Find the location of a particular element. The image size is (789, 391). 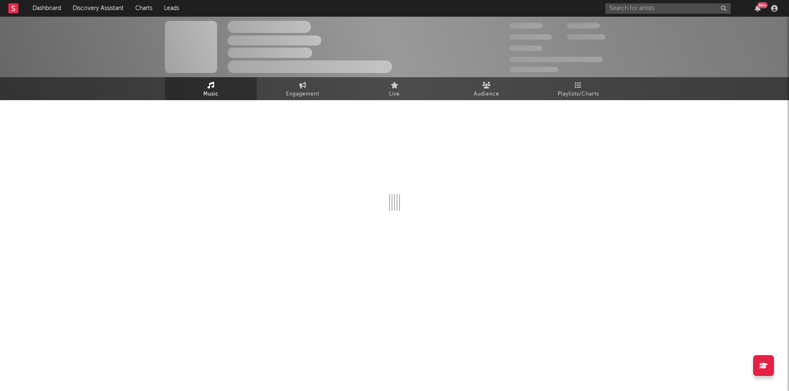

span: 50,000,000 is located at coordinates (531, 37).